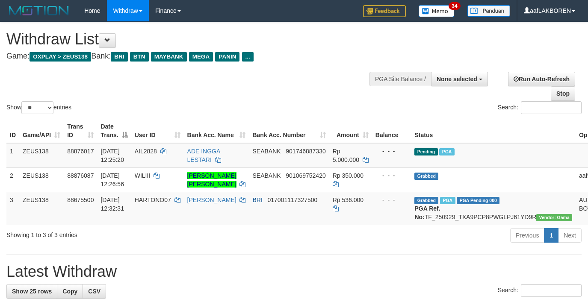 The image size is (588, 305). Describe the element at coordinates (216, 131) in the screenshot. I see `th: Bank Acc. Name: activate to sort column ascending` at that location.